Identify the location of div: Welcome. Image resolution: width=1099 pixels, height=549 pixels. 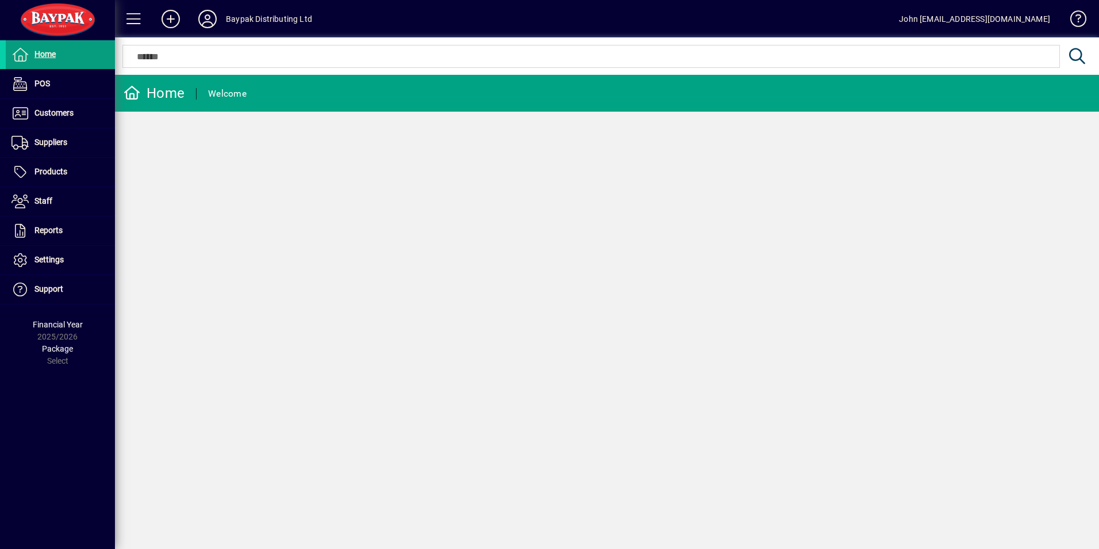
(227, 94).